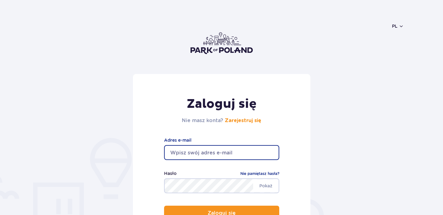 This screenshot has height=215, width=443. I want to click on button: pl, so click(398, 26).